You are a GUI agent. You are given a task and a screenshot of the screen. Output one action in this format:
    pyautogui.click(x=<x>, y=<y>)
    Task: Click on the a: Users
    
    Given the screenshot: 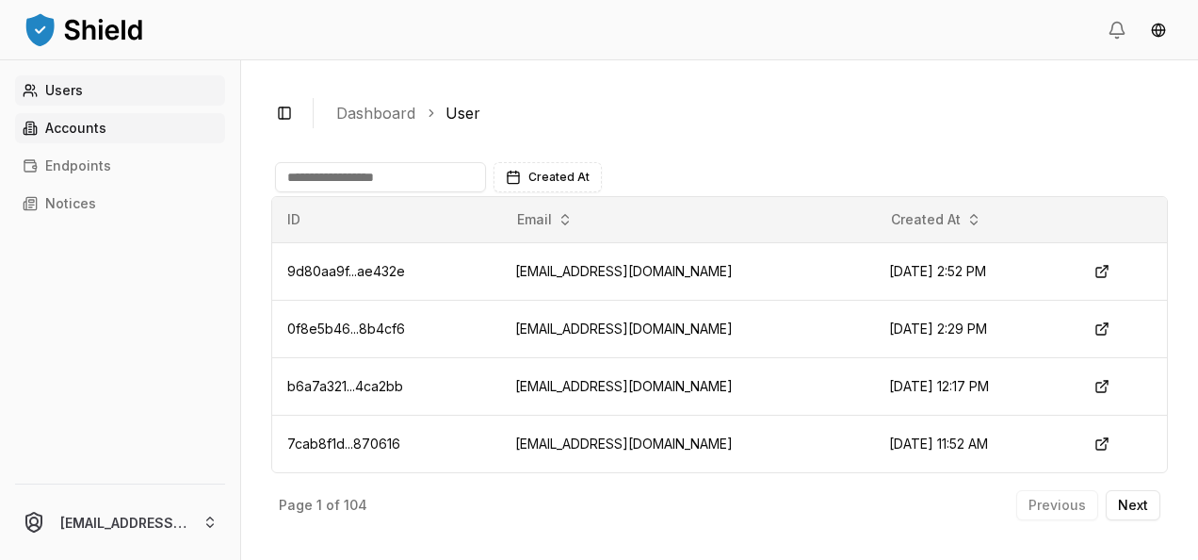 What is the action you would take?
    pyautogui.click(x=120, y=90)
    